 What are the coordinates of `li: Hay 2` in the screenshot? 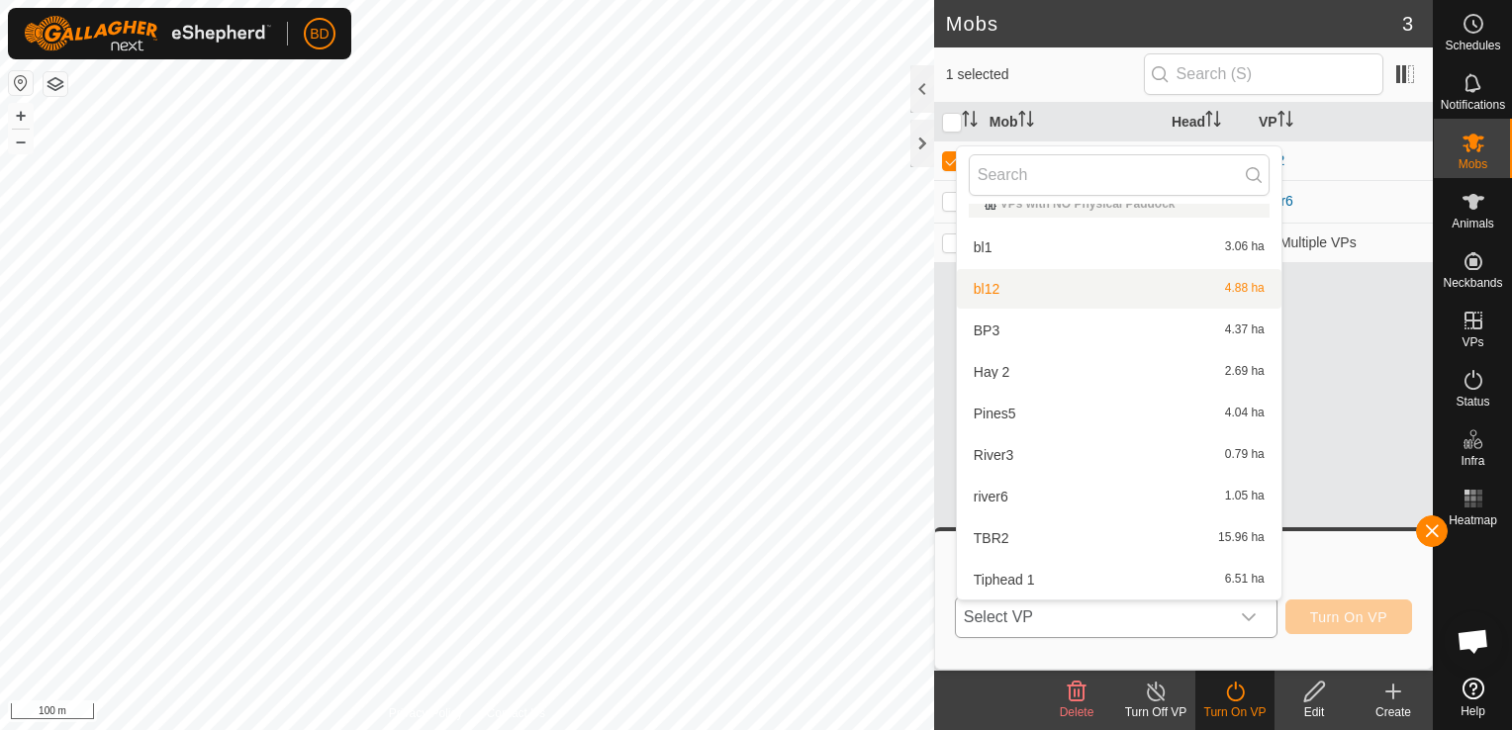 It's located at (1119, 372).